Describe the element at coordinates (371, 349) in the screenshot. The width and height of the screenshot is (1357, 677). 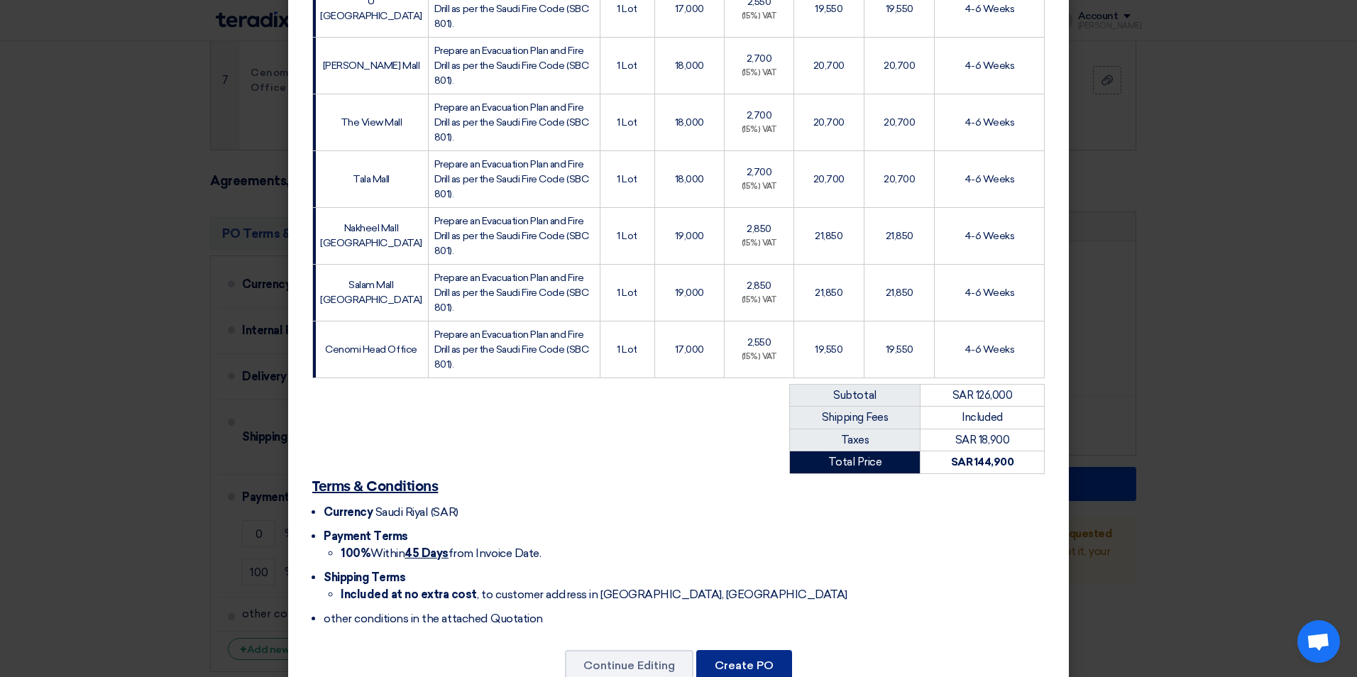
I see `td: Cenomi Head Office` at that location.